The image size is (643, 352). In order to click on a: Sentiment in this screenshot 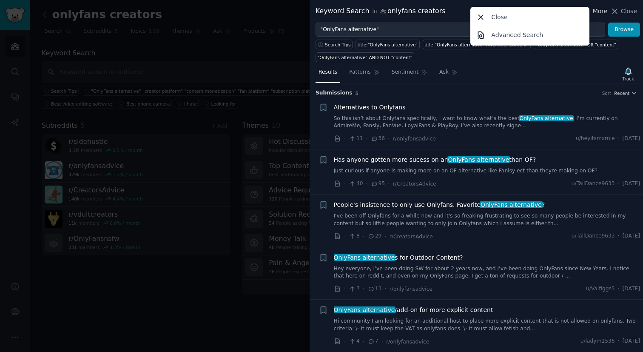, I will do `click(409, 74)`.